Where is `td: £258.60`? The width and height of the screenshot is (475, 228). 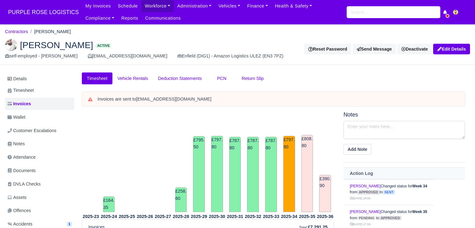
td: £258.60 is located at coordinates (181, 200).